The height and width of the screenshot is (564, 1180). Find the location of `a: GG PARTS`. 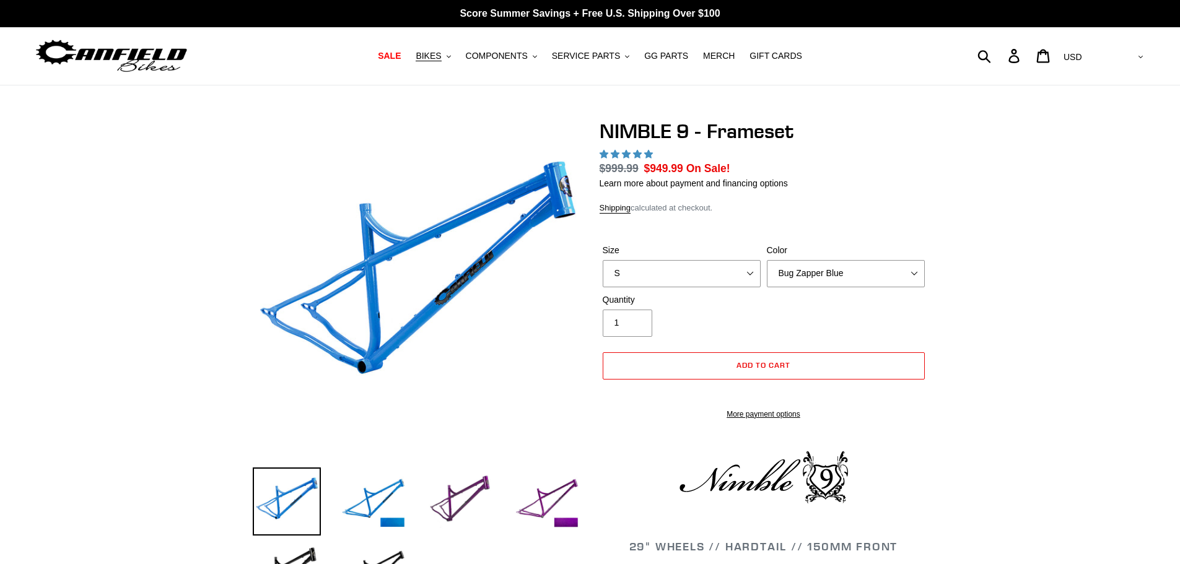

a: GG PARTS is located at coordinates (666, 56).